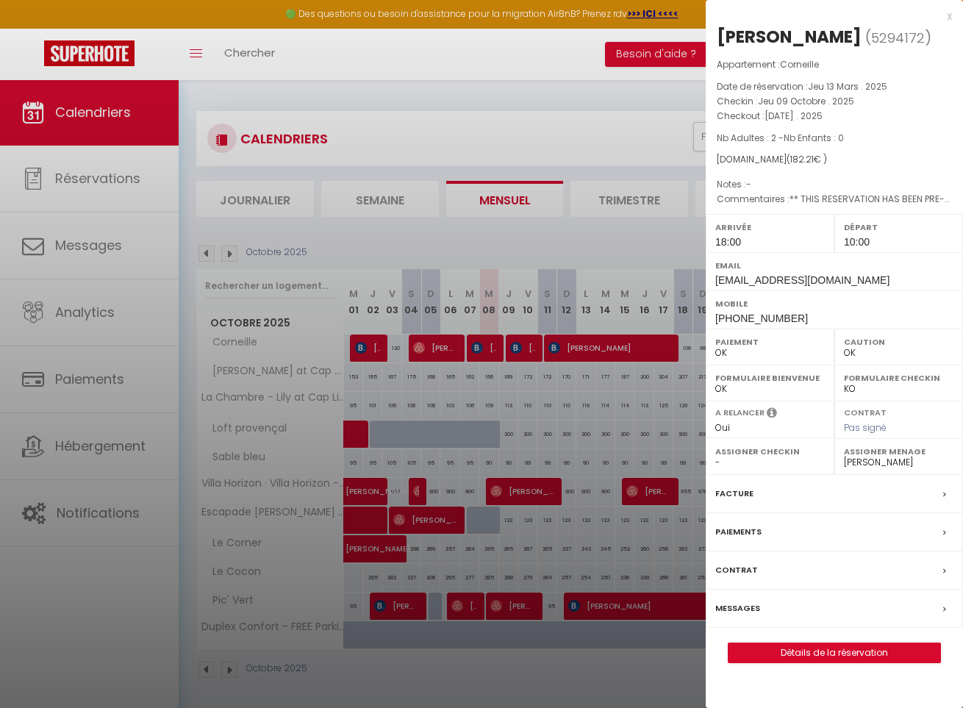 Image resolution: width=963 pixels, height=708 pixels. I want to click on label: Mobile, so click(834, 304).